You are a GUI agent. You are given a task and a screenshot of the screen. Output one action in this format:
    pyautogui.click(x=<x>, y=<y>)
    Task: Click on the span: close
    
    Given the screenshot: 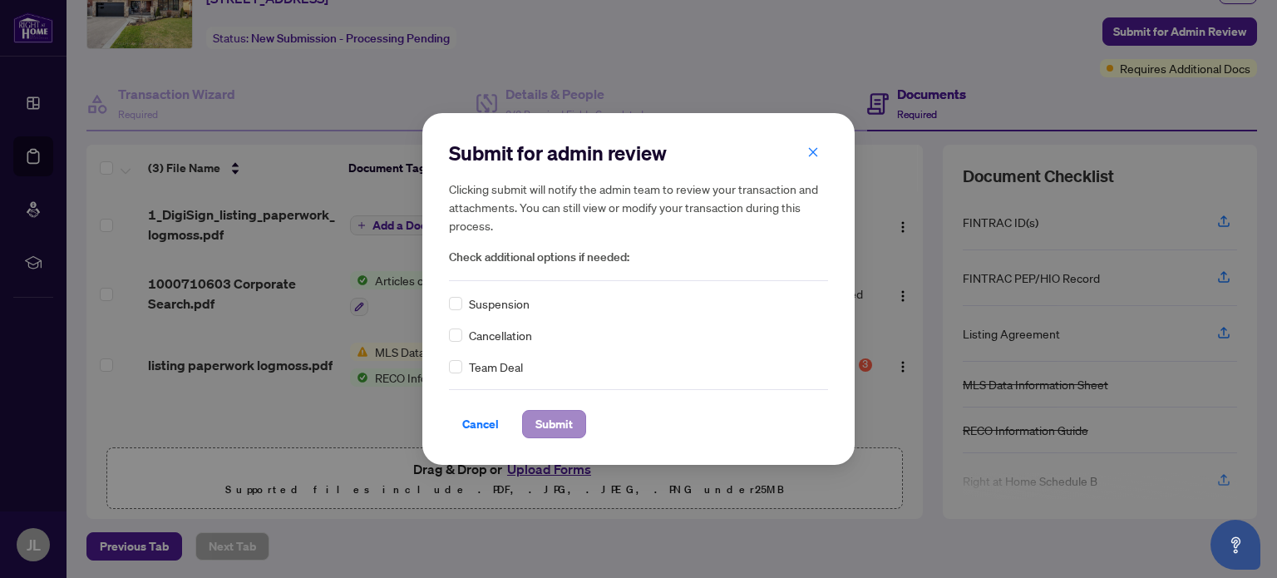 What is the action you would take?
    pyautogui.click(x=813, y=152)
    